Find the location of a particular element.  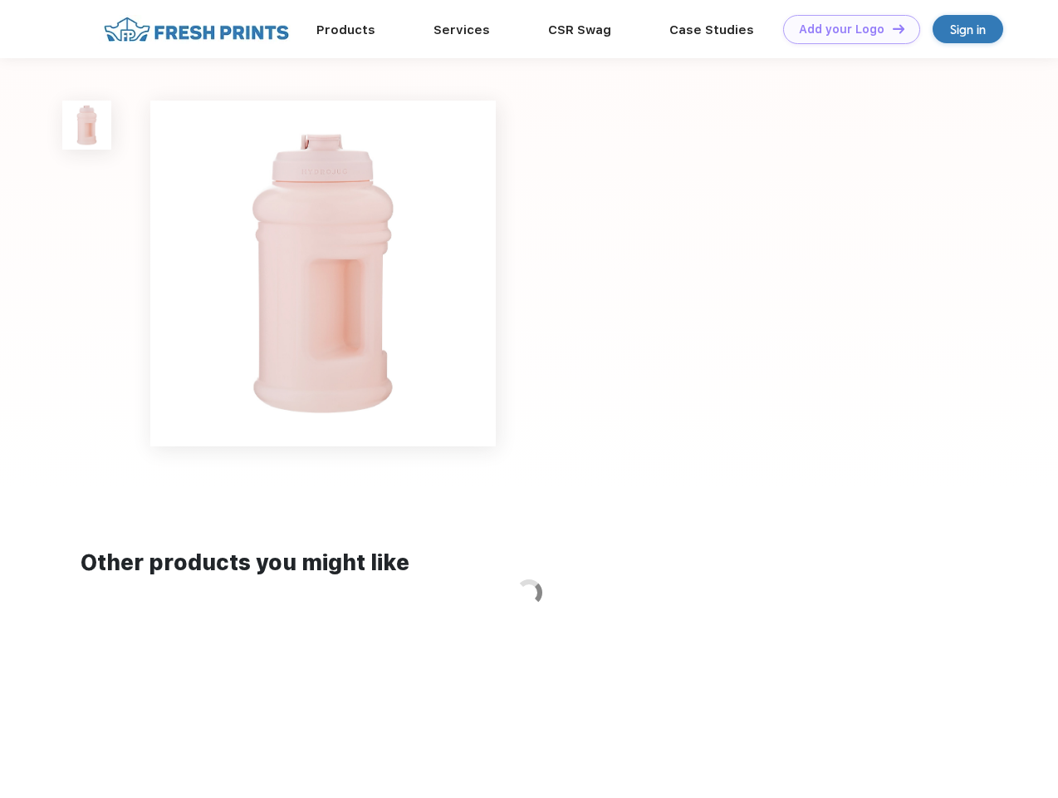

div: Add your Logo is located at coordinates (842, 29).